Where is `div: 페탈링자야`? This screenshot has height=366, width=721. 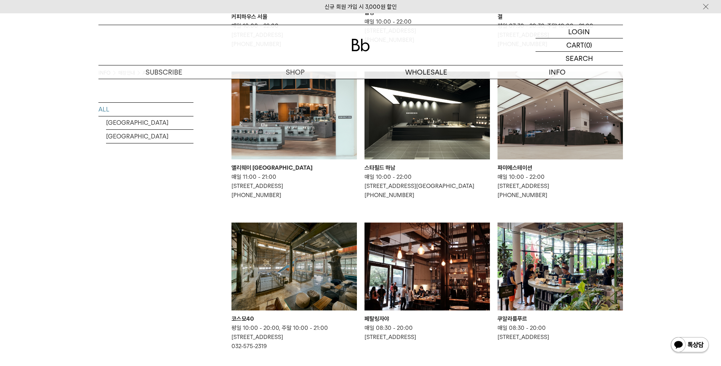 div: 페탈링자야 is located at coordinates (427, 318).